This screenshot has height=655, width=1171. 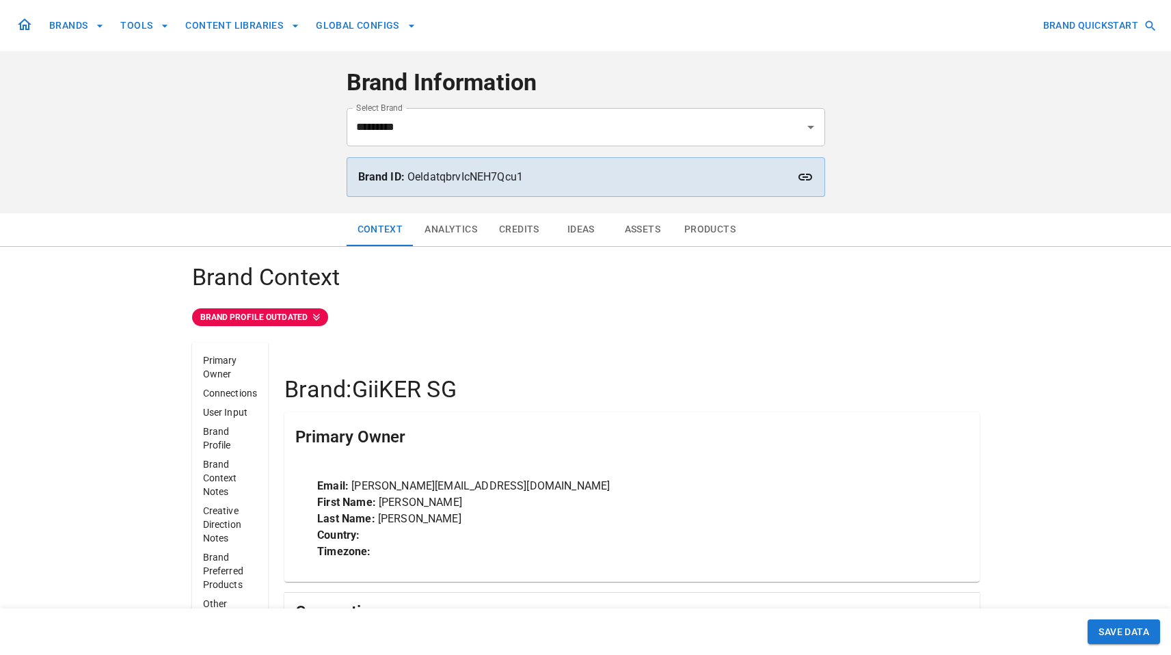 What do you see at coordinates (586, 278) in the screenshot?
I see `h4: Brand Context` at bounding box center [586, 278].